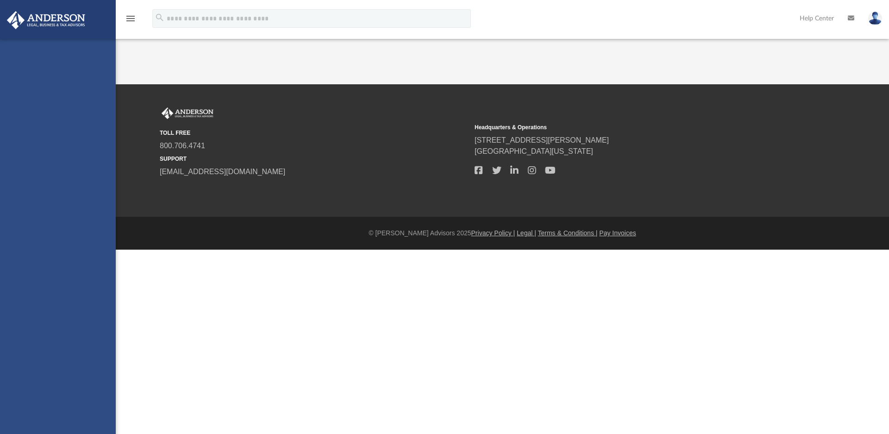 The width and height of the screenshot is (889, 434). I want to click on i: search, so click(160, 18).